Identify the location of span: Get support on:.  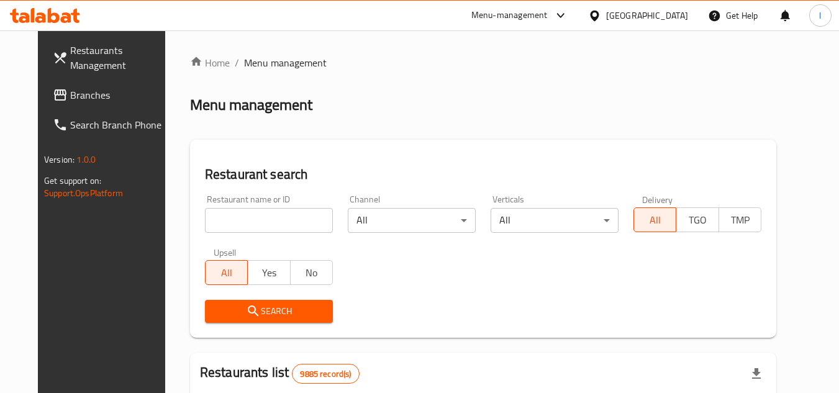
(73, 181).